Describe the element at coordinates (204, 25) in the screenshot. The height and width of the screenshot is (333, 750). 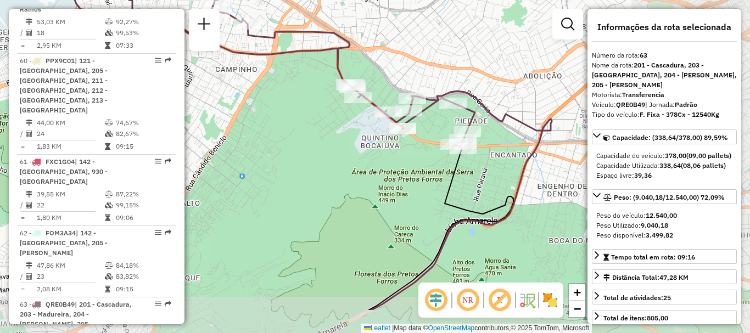
I see `a: Nova sessão e pesquisa` at that location.